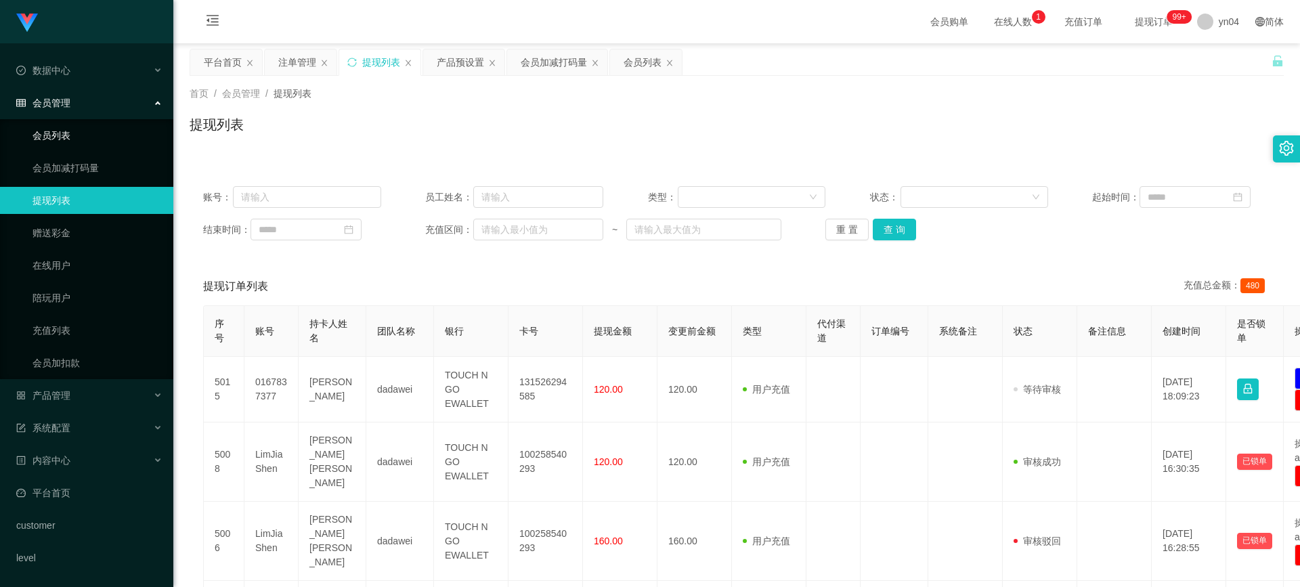 Image resolution: width=1300 pixels, height=587 pixels. What do you see at coordinates (89, 526) in the screenshot?
I see `a: customer` at bounding box center [89, 526].